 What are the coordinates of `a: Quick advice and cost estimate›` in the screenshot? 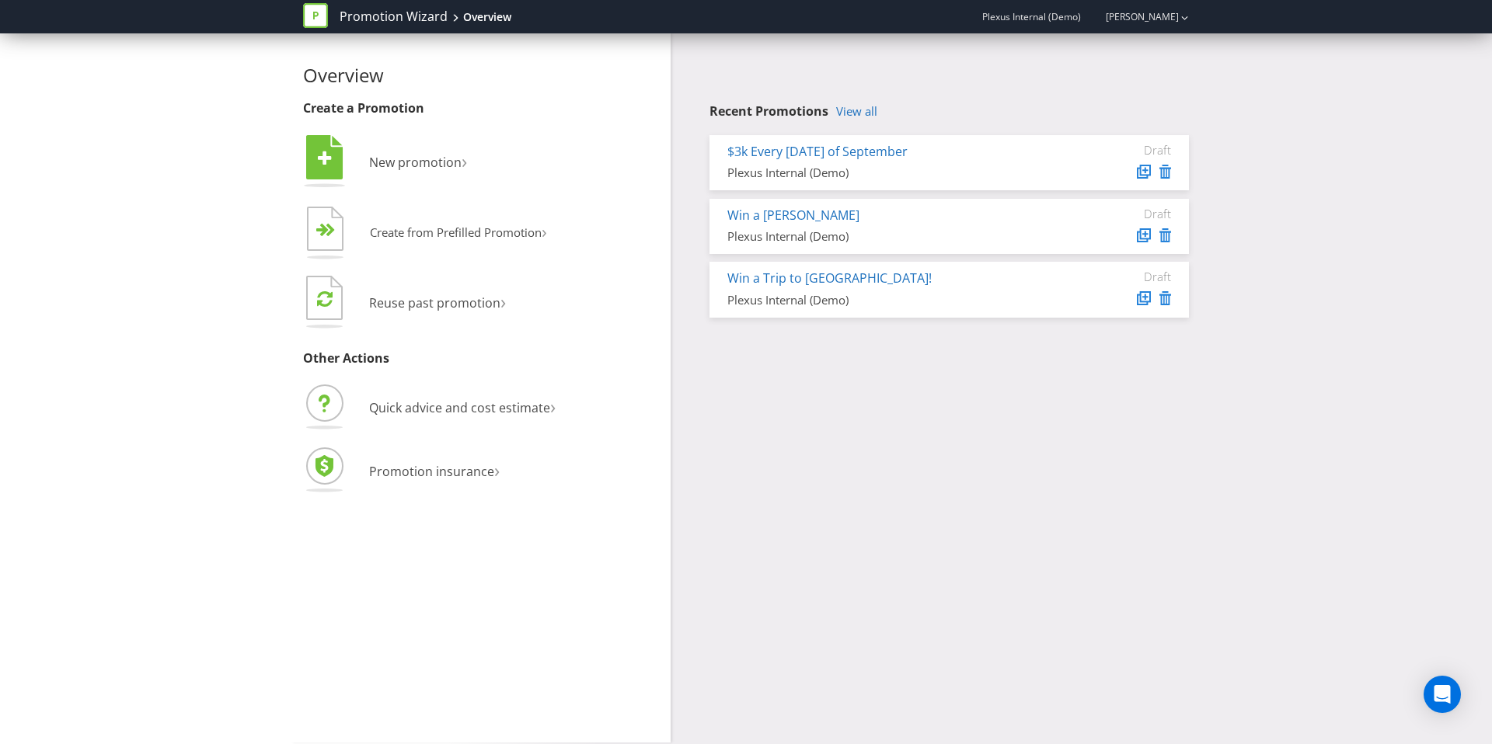 It's located at (429, 408).